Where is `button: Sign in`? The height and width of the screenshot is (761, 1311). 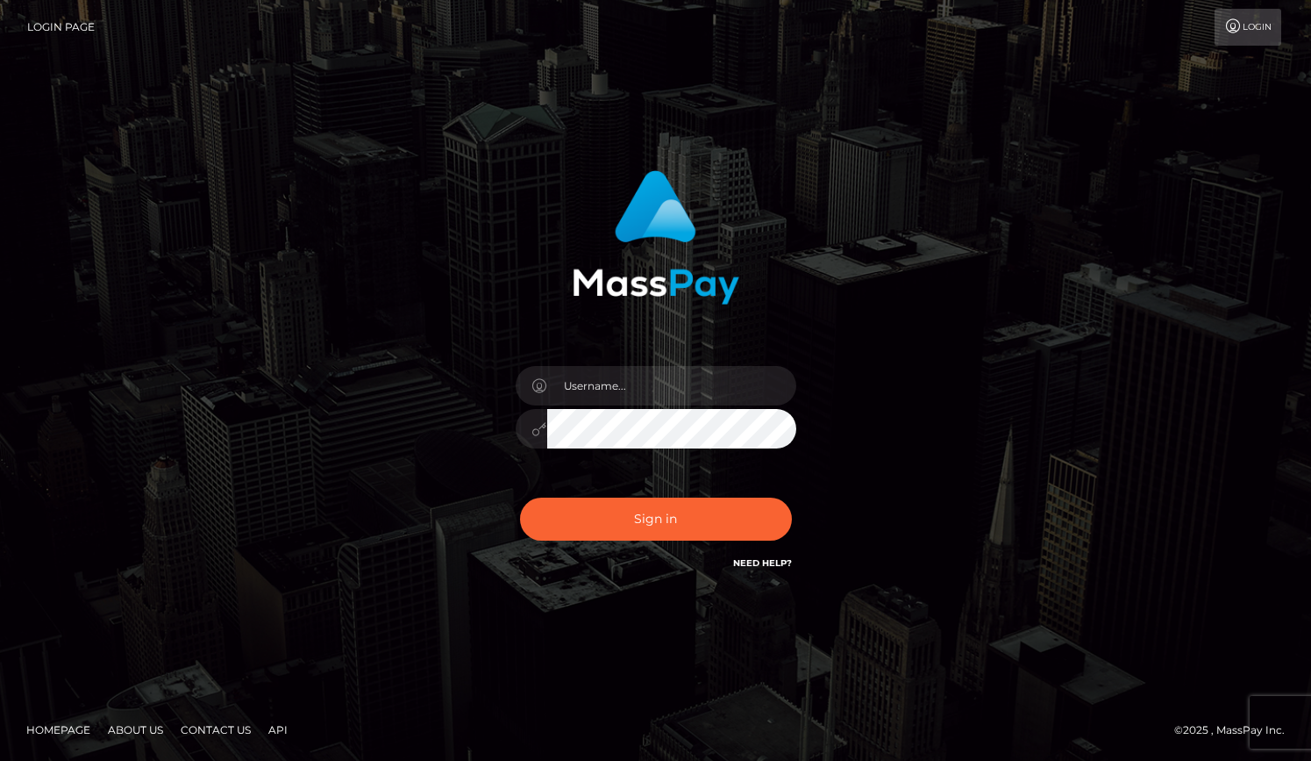 button: Sign in is located at coordinates (656, 518).